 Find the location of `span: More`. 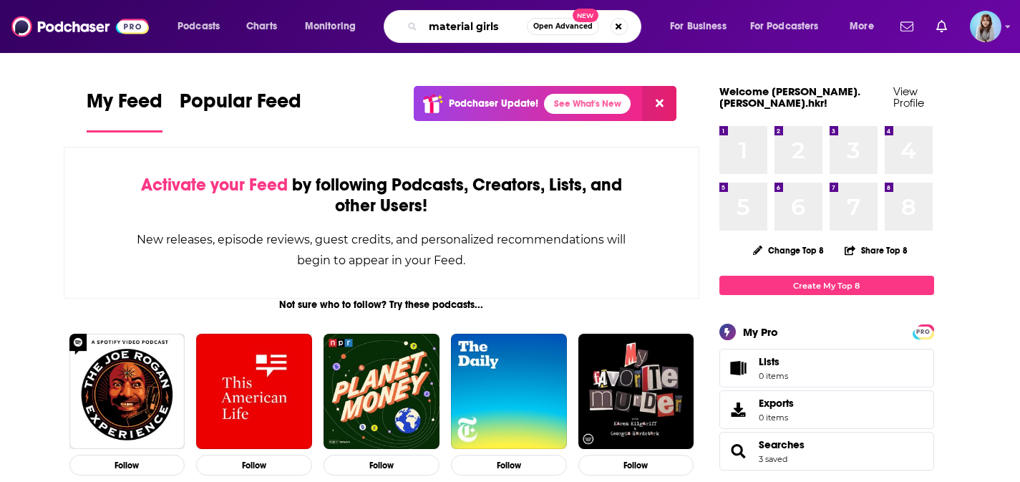

span: More is located at coordinates (862, 26).